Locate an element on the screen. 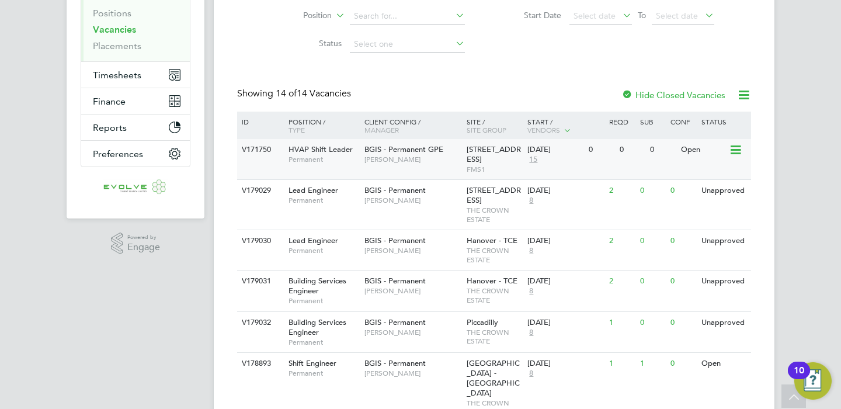  div: Unapproved is located at coordinates (723, 281).